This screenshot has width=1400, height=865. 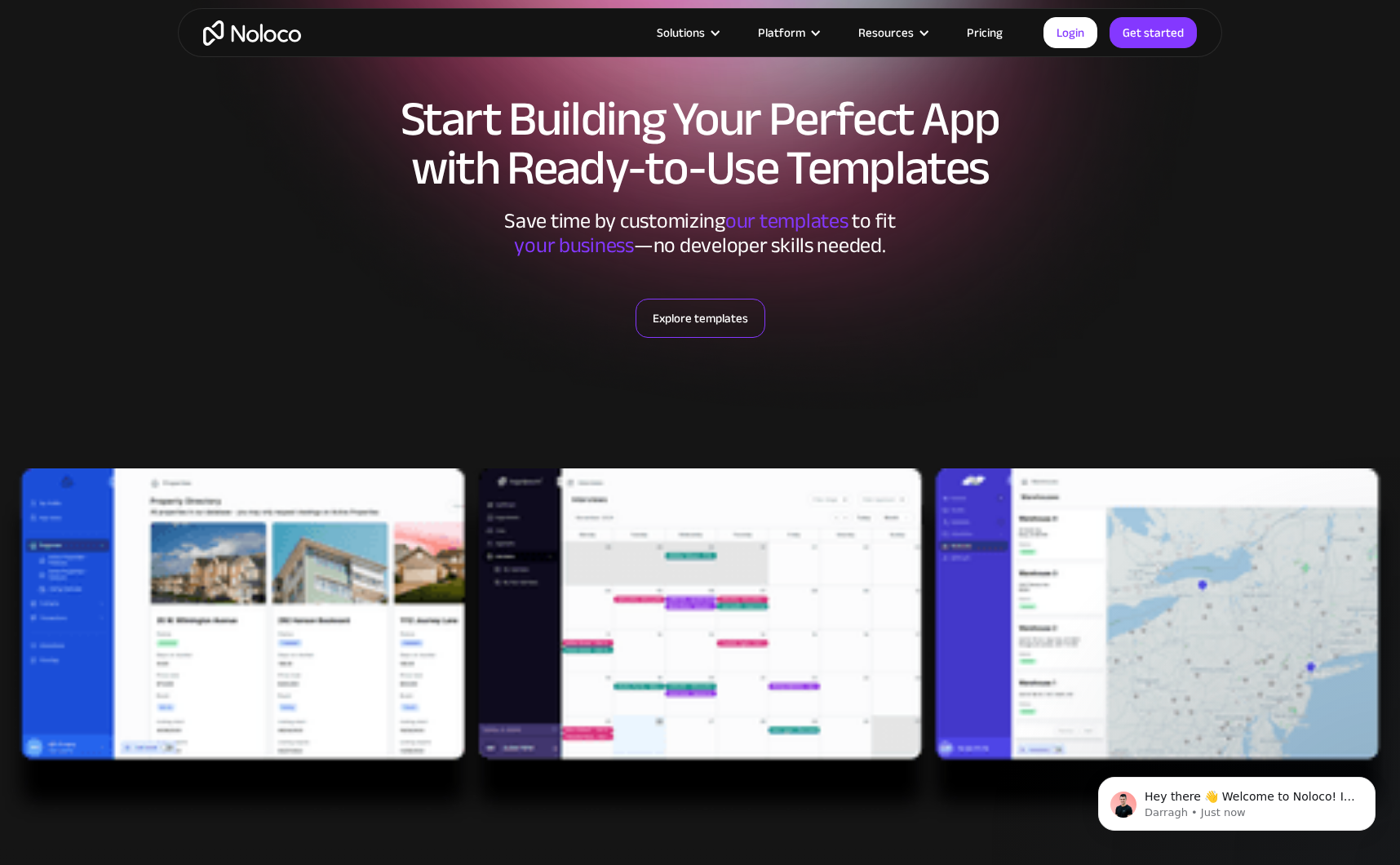 What do you see at coordinates (176, 70) in the screenshot?
I see `p: Message from Darragh, sent Just now` at bounding box center [176, 70].